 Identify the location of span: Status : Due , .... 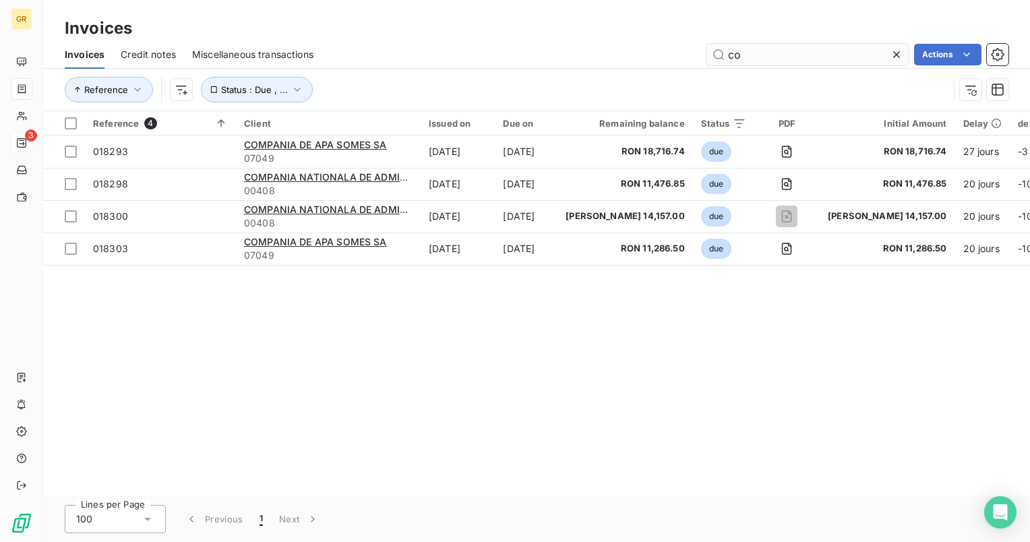
(254, 90).